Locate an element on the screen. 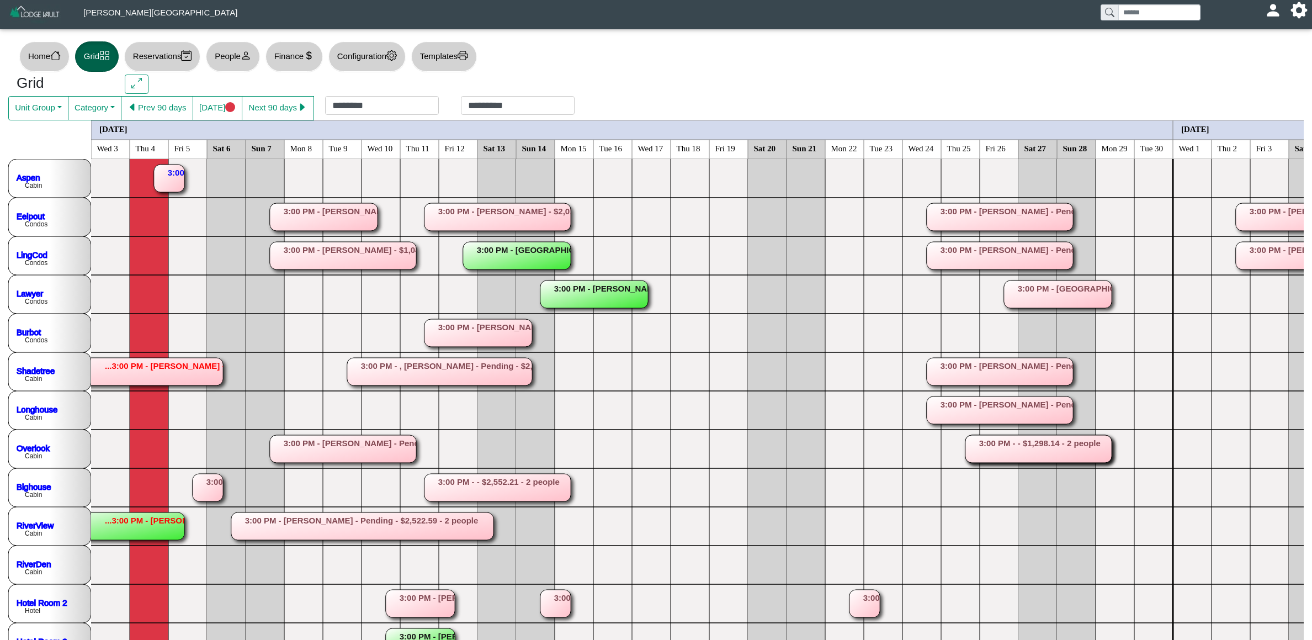  text: Thu 2 is located at coordinates (1227, 148).